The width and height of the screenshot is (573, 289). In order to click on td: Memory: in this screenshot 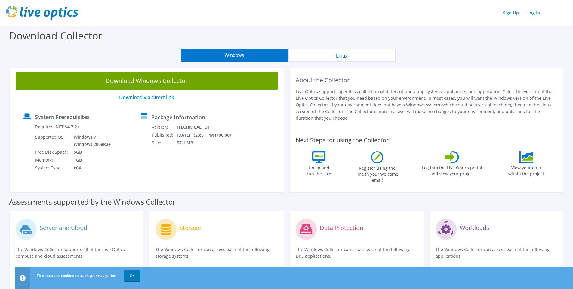, I will do `click(52, 160)`.